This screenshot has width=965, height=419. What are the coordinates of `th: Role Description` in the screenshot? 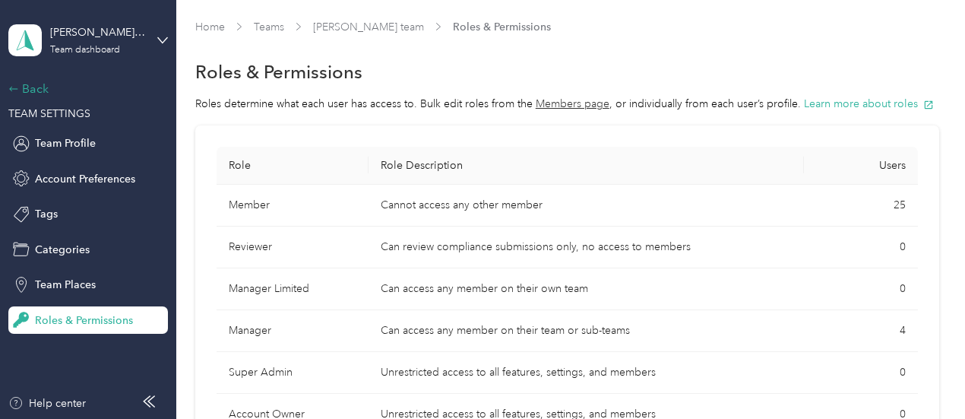 It's located at (586, 166).